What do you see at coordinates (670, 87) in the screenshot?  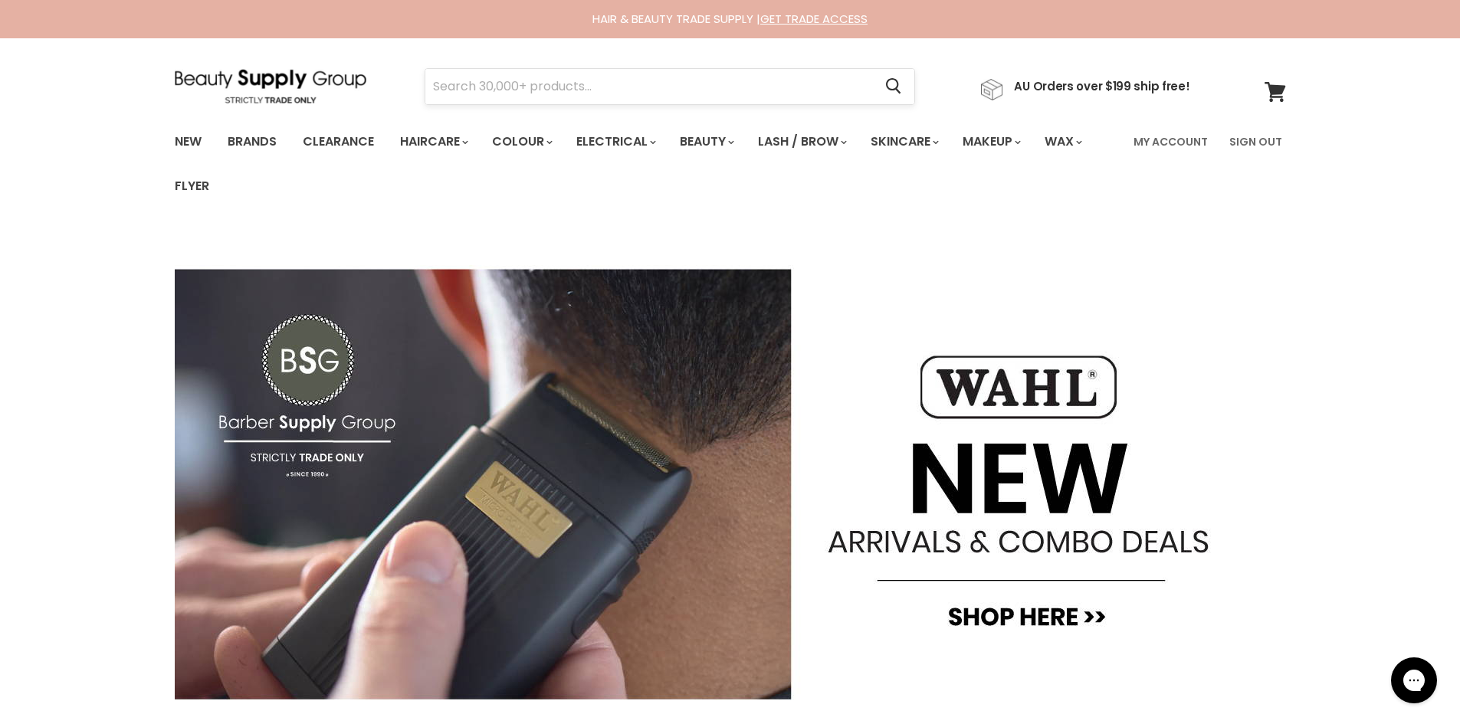 I see `form: Product` at bounding box center [670, 87].